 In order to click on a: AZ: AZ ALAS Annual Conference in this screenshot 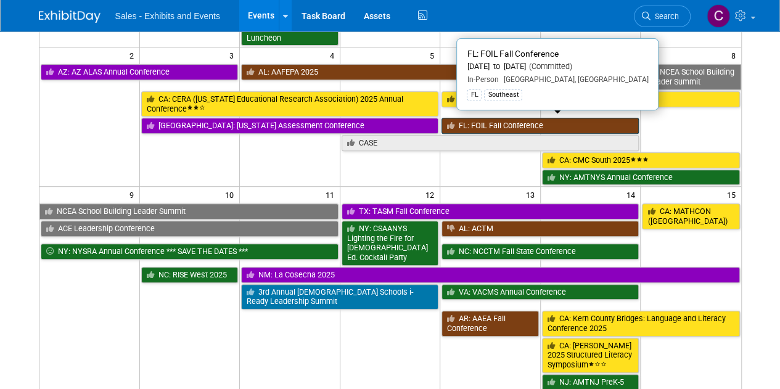, I will do `click(139, 72)`.